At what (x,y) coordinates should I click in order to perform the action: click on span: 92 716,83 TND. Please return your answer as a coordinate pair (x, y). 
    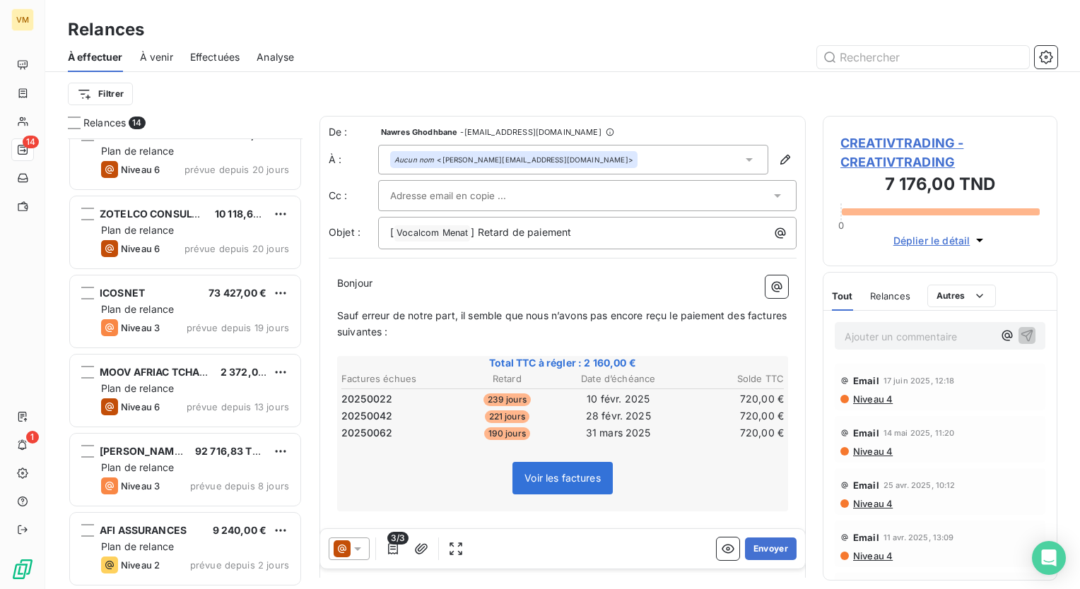
    Looking at the image, I should click on (231, 451).